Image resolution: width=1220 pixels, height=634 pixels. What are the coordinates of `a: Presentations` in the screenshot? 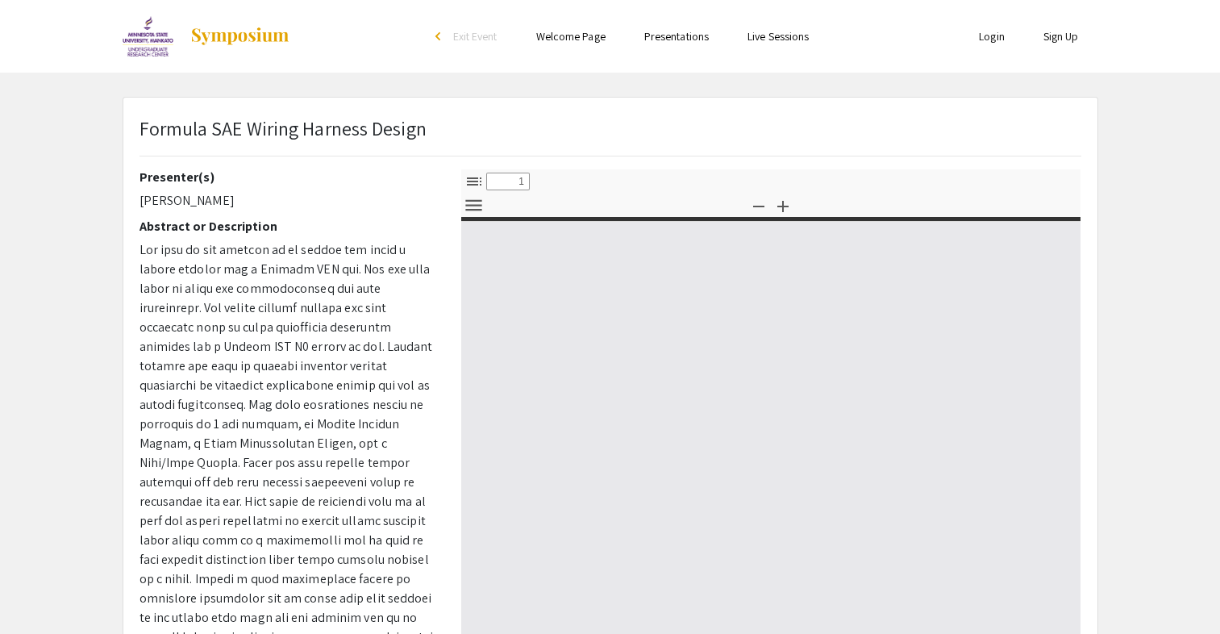 It's located at (676, 36).